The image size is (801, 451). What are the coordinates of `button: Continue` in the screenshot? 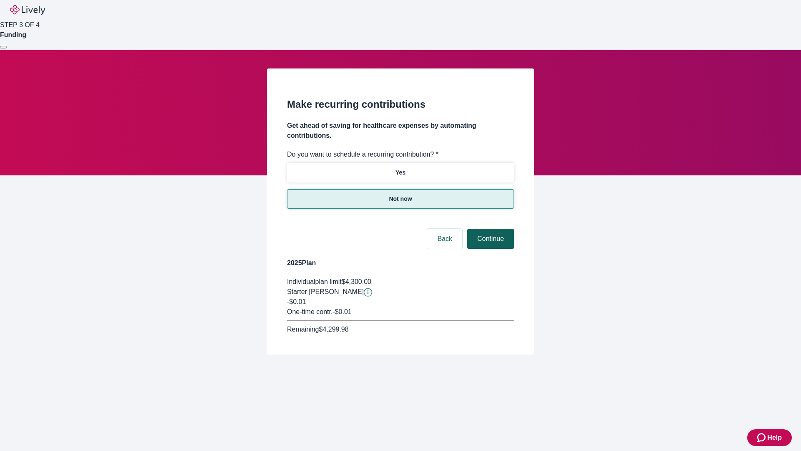 It's located at (491, 239).